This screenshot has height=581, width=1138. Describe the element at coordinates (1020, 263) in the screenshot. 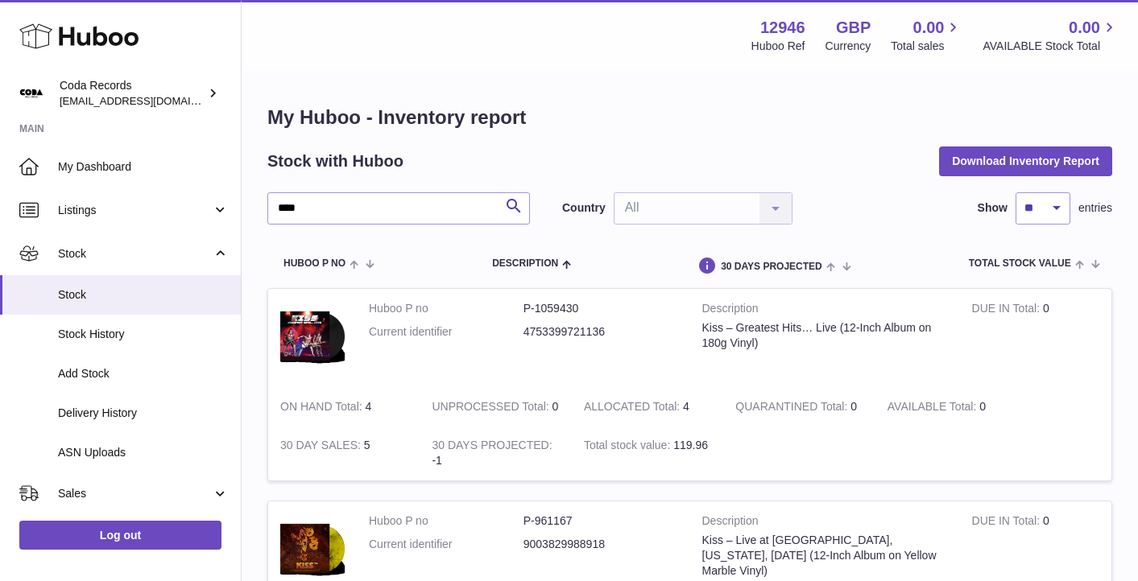

I see `span: Total stock value` at that location.